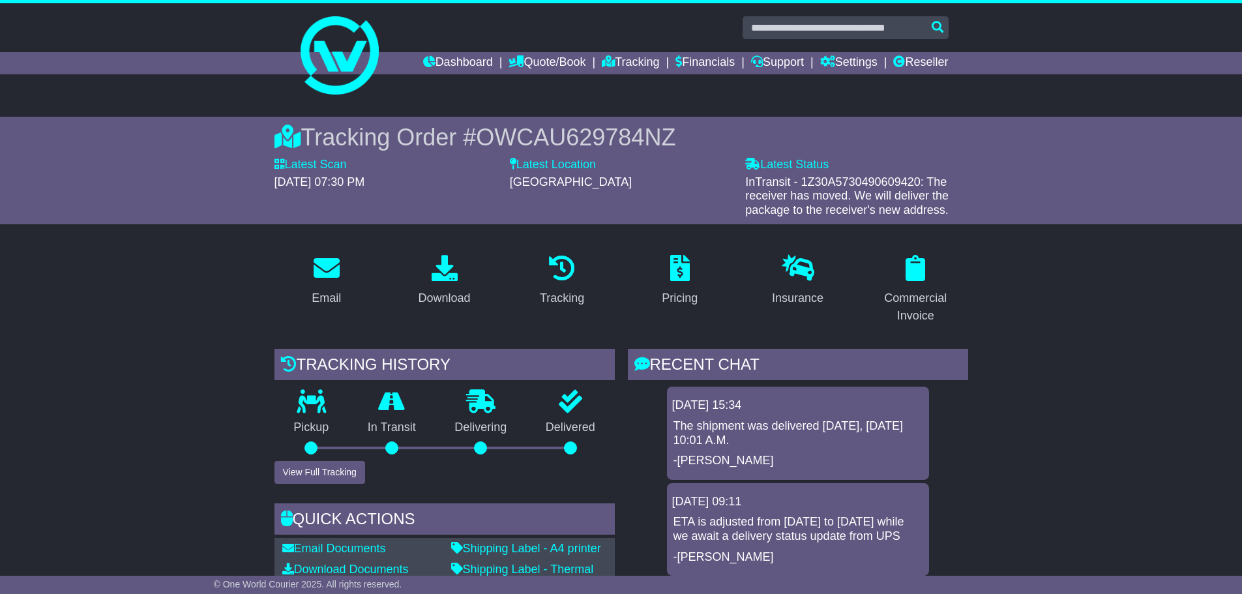 The height and width of the screenshot is (594, 1242). Describe the element at coordinates (849, 63) in the screenshot. I see `a: Settings` at that location.